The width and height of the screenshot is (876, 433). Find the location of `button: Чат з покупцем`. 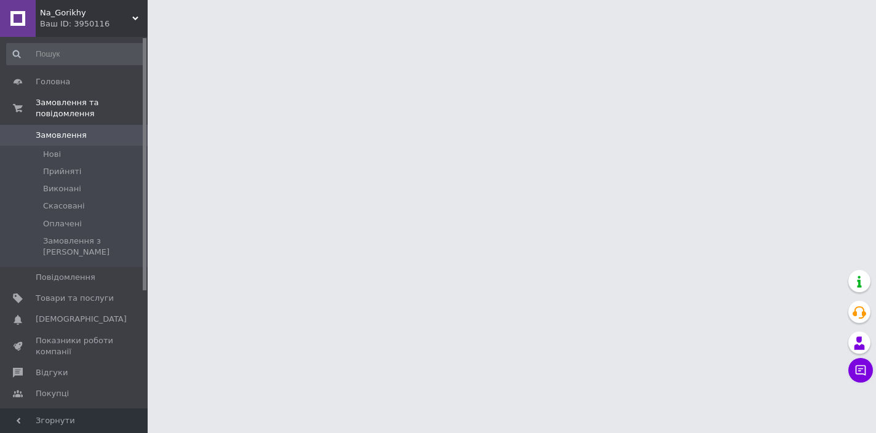

button: Чат з покупцем is located at coordinates (861, 371).